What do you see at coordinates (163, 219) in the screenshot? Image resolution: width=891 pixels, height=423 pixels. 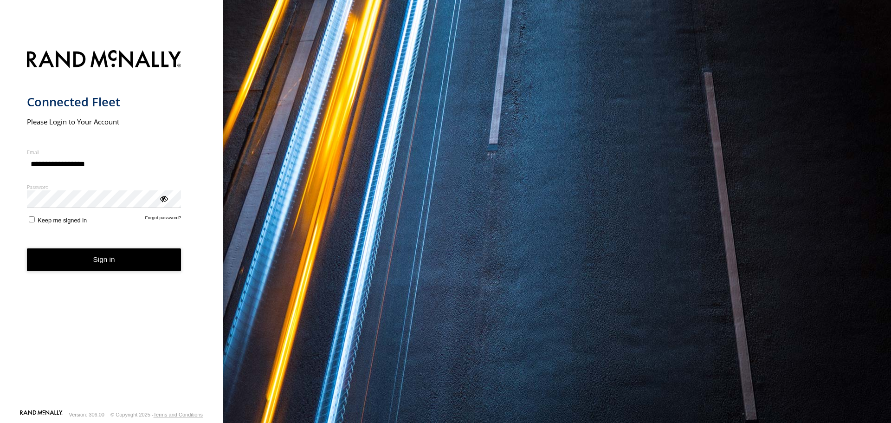 I see `a: Forgot password?` at bounding box center [163, 219].